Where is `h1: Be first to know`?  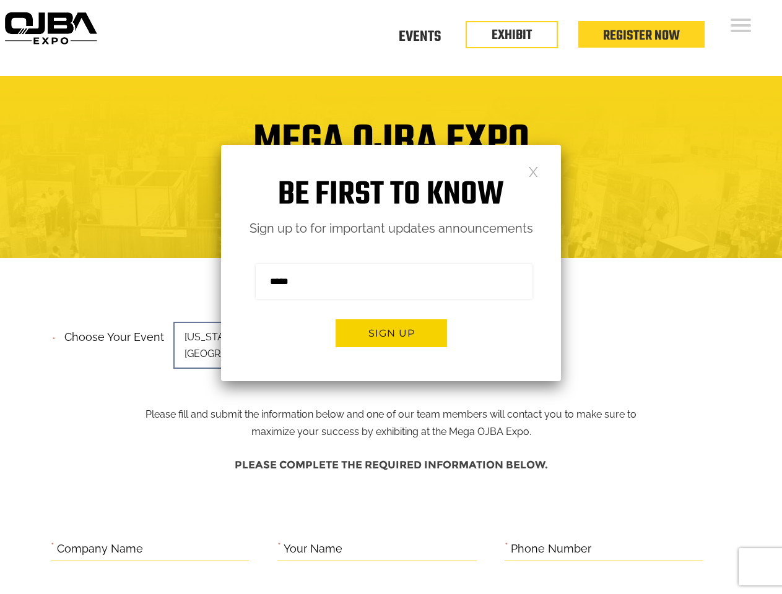 h1: Be first to know is located at coordinates (390, 195).